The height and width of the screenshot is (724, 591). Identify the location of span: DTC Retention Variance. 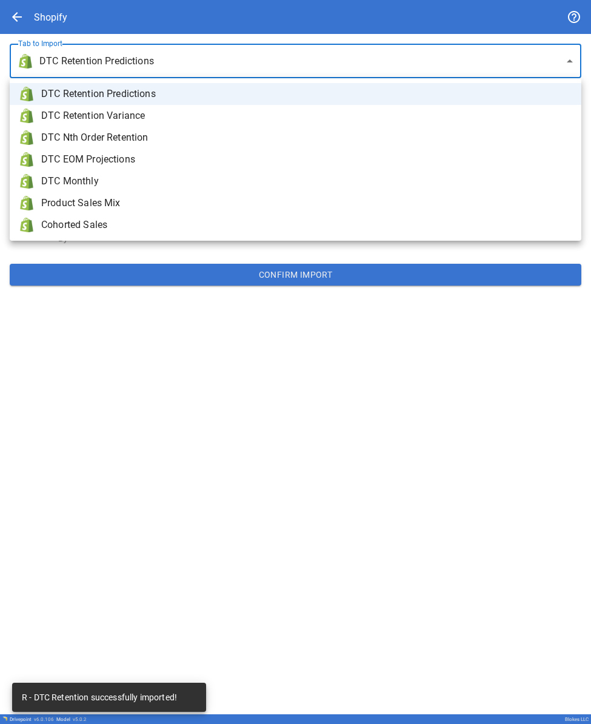
(306, 116).